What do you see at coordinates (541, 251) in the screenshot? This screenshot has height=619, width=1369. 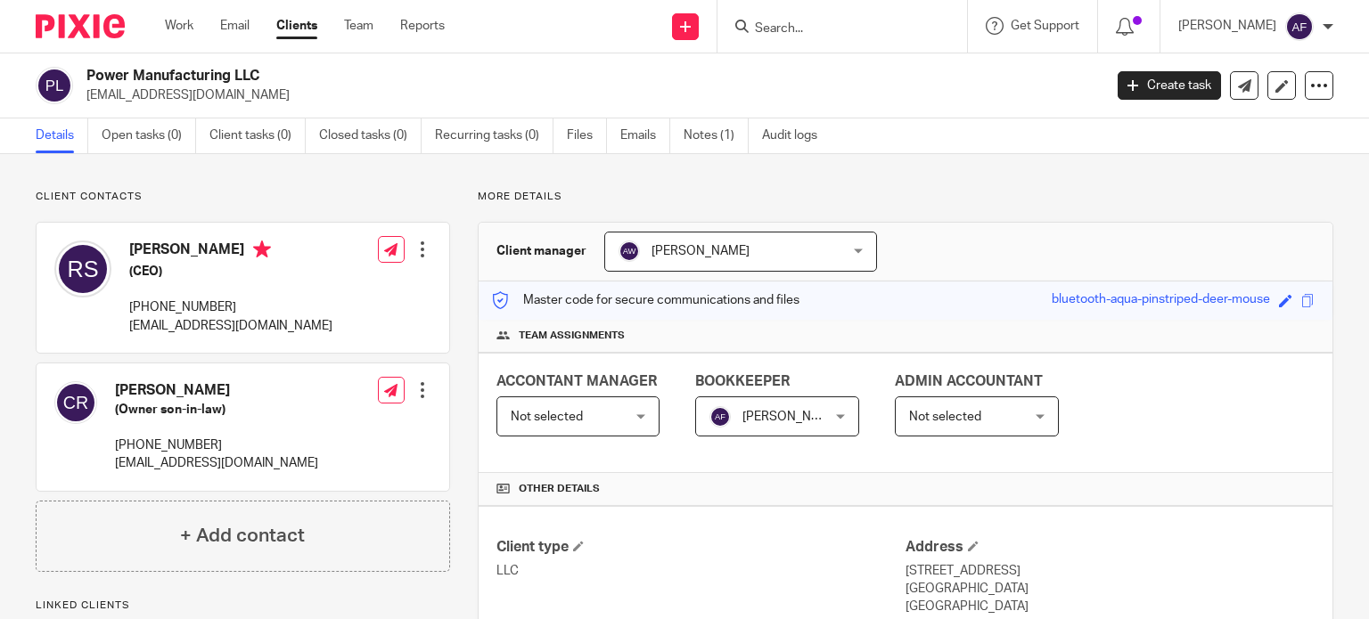 I see `h3: Client manager` at bounding box center [541, 251].